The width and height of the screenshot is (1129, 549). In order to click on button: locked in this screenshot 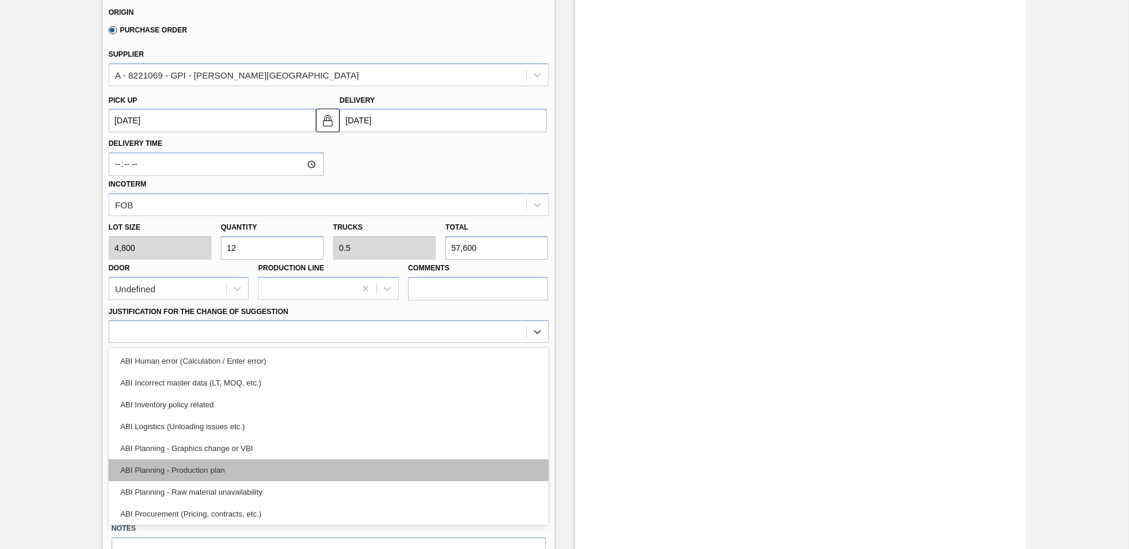, I will do `click(328, 120)`.